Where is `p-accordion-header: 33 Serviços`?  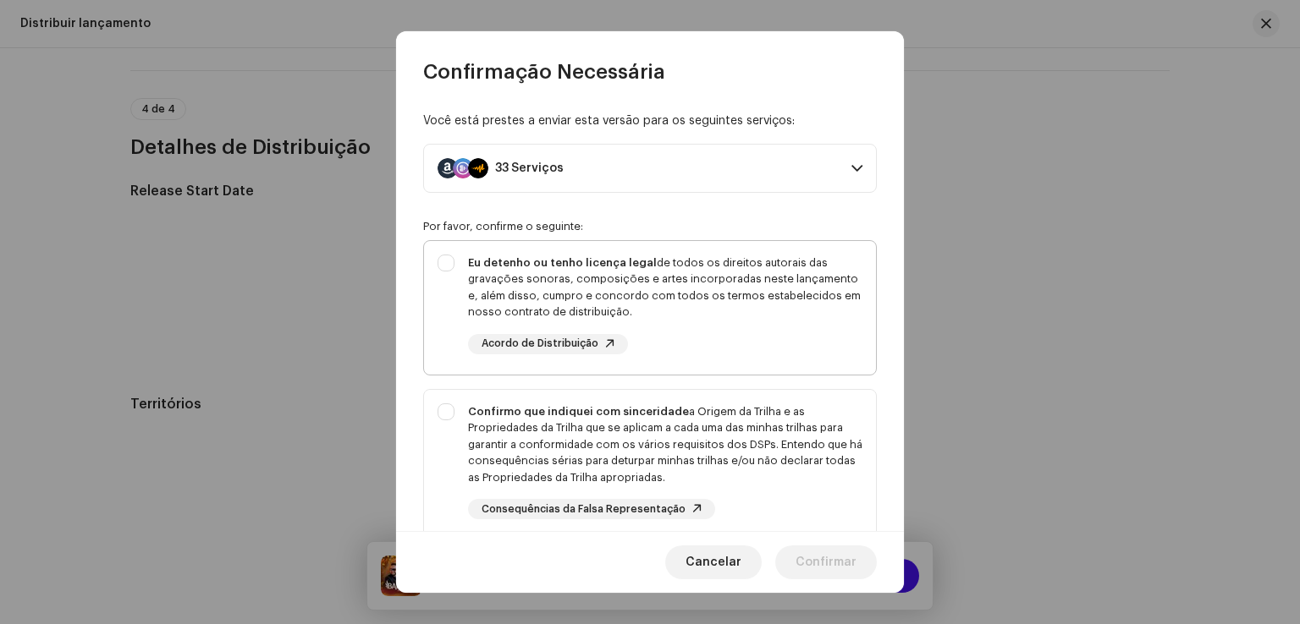
p-accordion-header: 33 Serviços is located at coordinates (650, 168).